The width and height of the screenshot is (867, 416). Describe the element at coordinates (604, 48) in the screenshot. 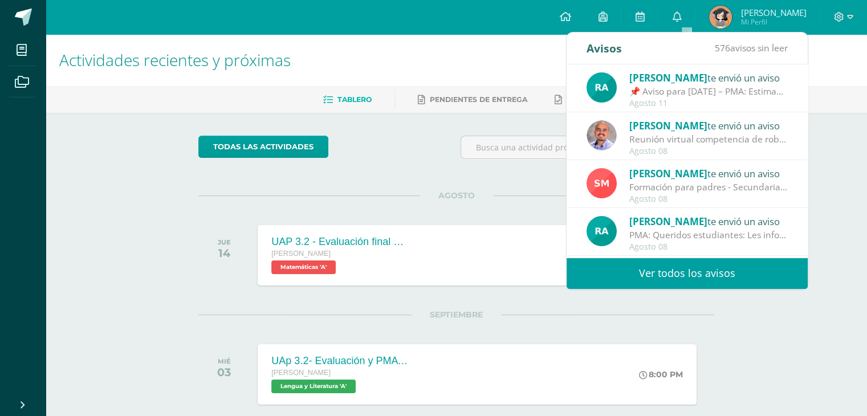

I see `div: Avisos` at that location.